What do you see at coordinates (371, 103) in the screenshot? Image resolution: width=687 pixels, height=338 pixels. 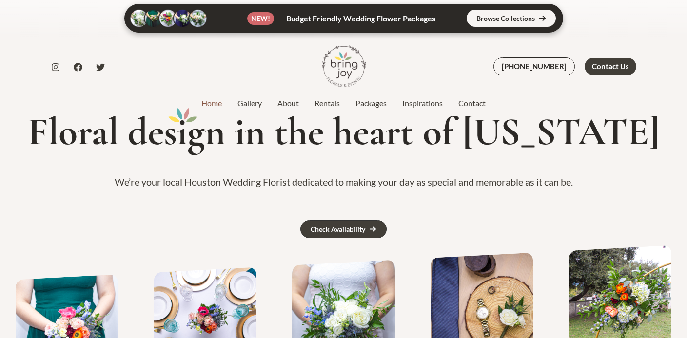 I see `a: Packages` at bounding box center [371, 103].